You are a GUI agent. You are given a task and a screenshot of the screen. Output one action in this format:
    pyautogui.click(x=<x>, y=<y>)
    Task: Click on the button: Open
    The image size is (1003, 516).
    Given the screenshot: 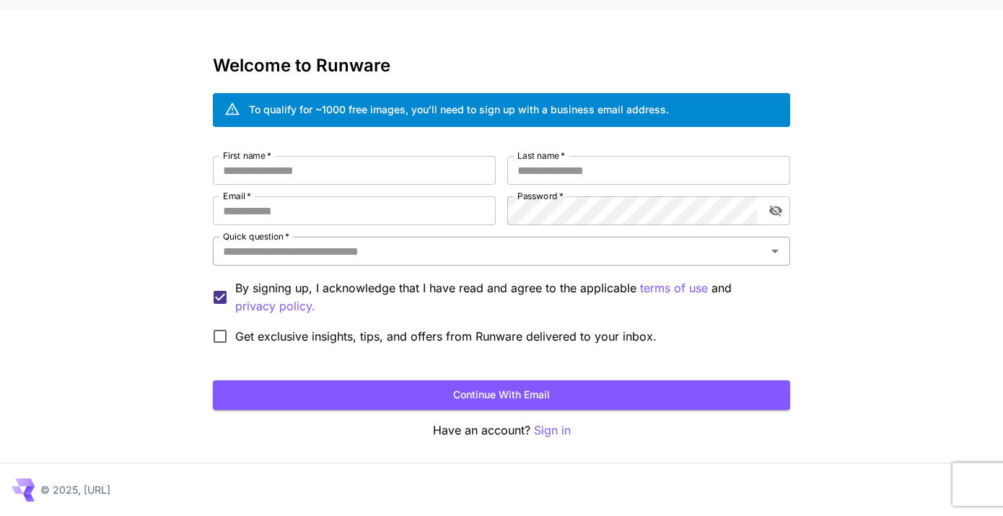 What is the action you would take?
    pyautogui.click(x=775, y=251)
    